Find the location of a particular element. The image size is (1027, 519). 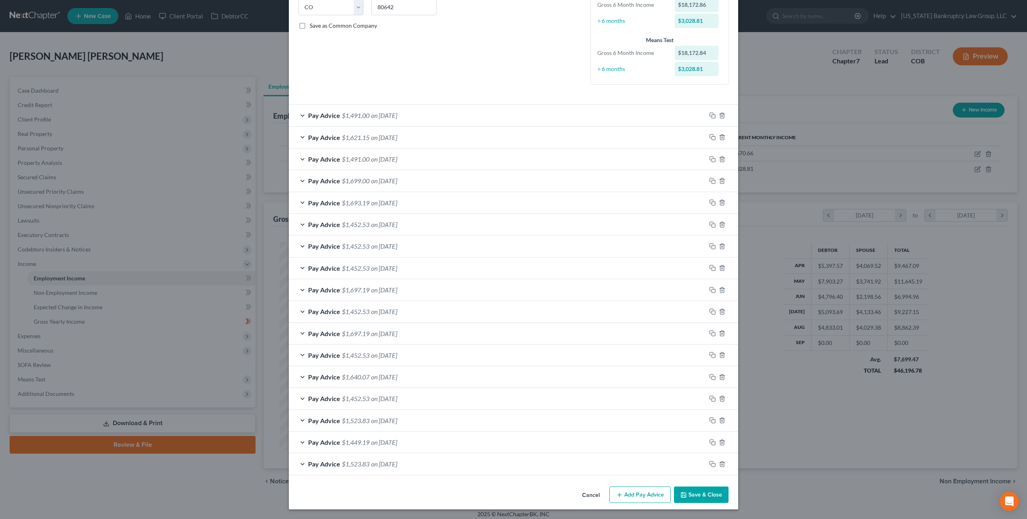

span: $1,640.07 is located at coordinates (356, 377).